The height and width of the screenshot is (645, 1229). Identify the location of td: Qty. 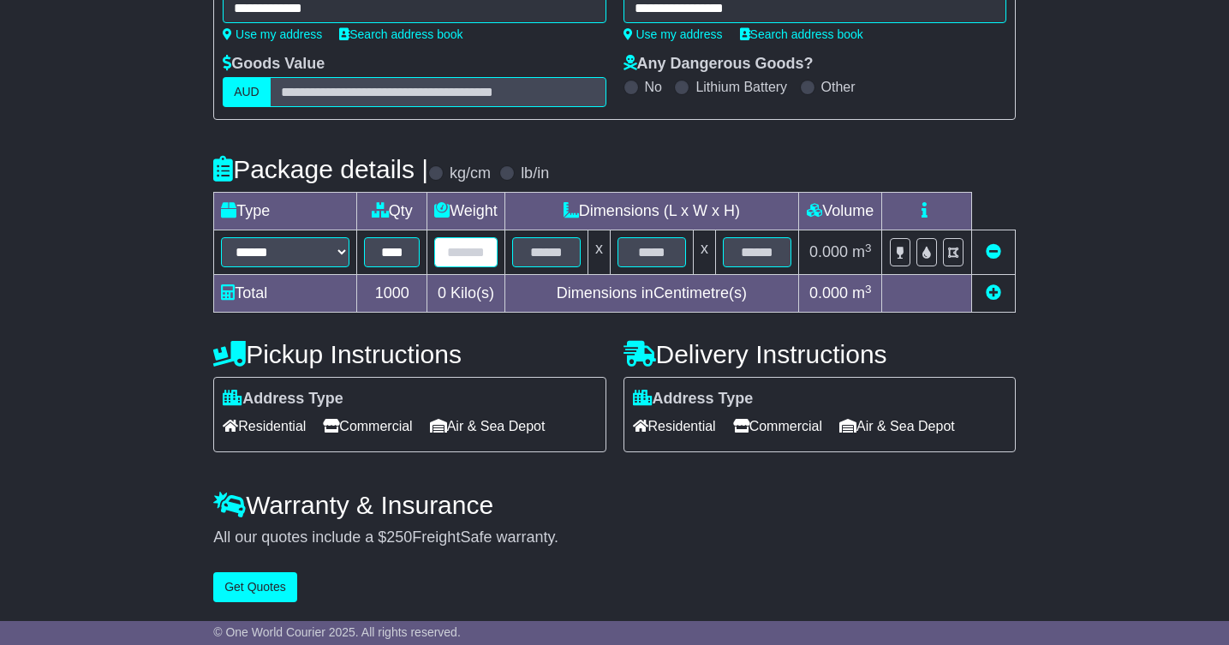
(392, 211).